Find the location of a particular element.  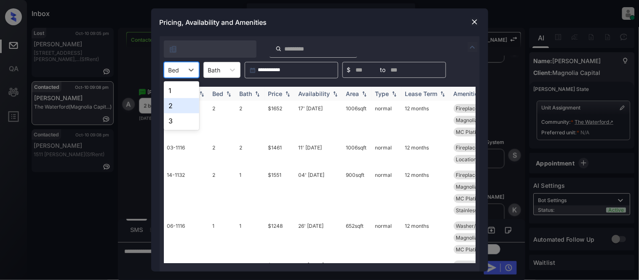

img: close is located at coordinates (475, 22).